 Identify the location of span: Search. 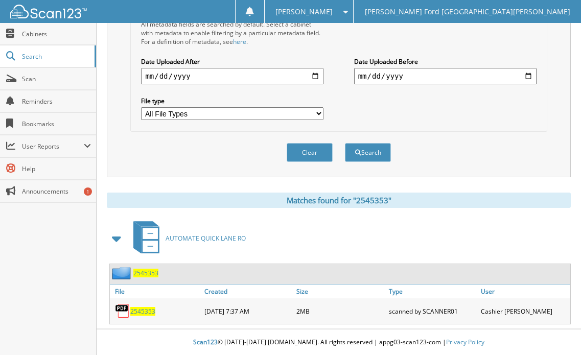
(56, 56).